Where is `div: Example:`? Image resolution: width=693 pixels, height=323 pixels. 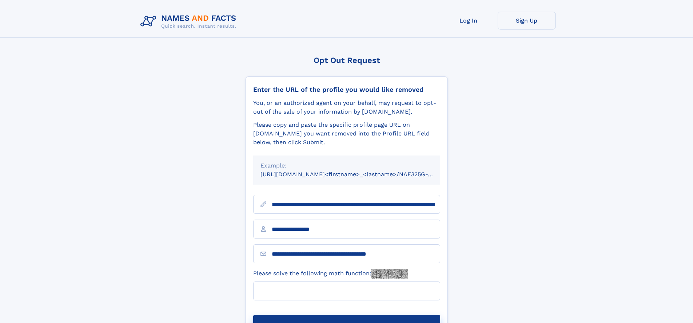 div: Example: is located at coordinates (347, 166).